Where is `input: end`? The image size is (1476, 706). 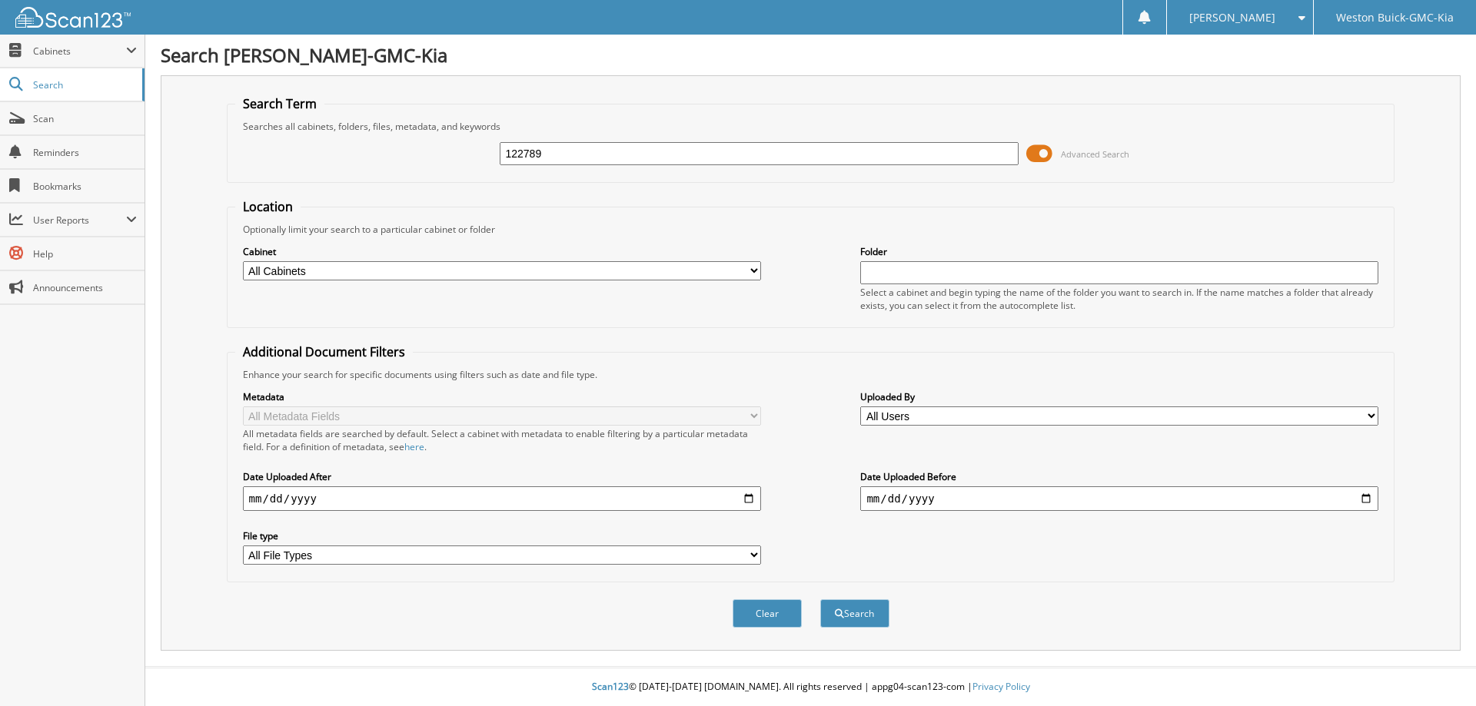
input: end is located at coordinates (1119, 499).